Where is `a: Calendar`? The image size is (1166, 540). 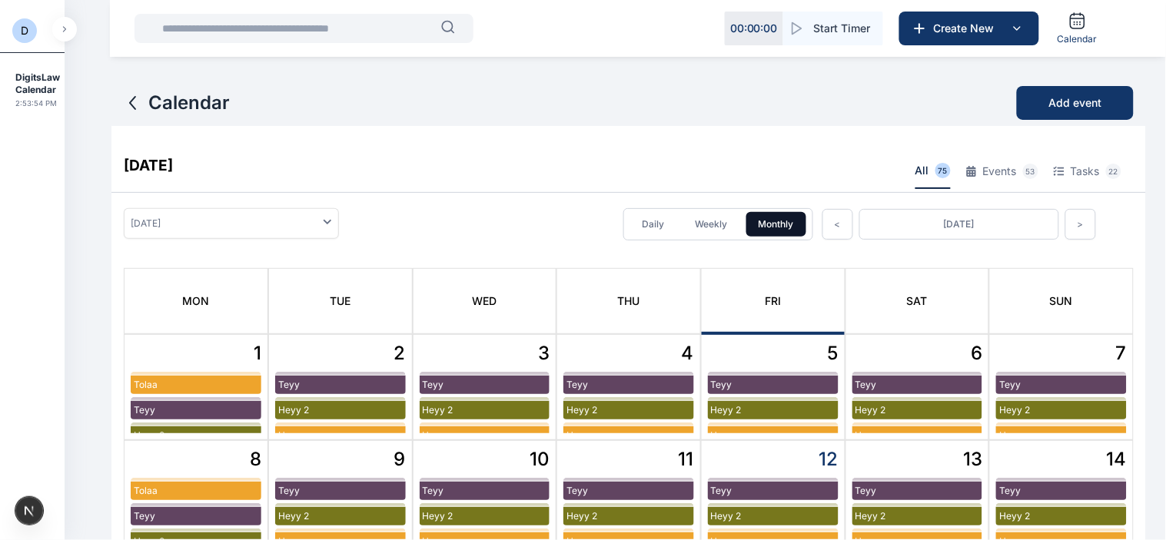 a: Calendar is located at coordinates (1078, 28).